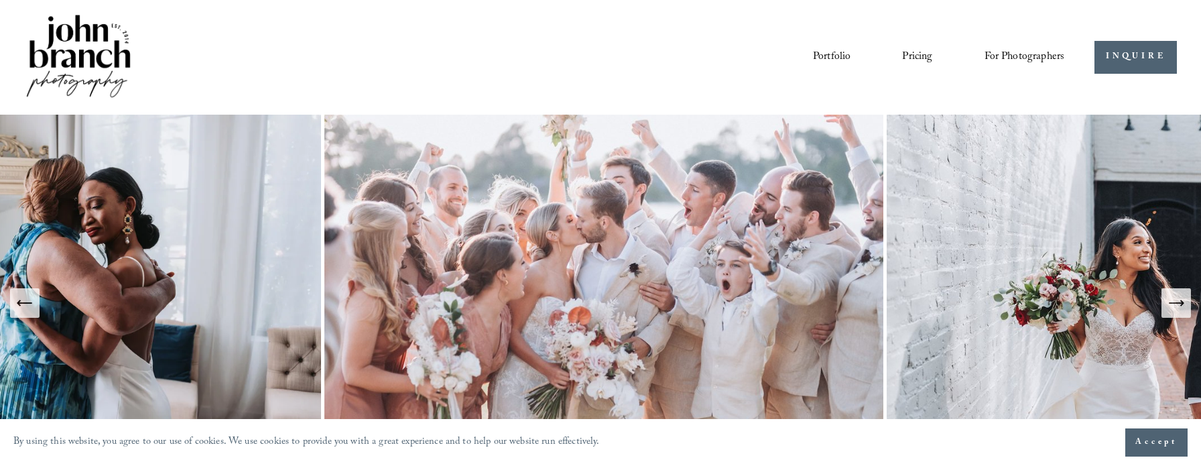 The image size is (1201, 466). Describe the element at coordinates (1025, 57) in the screenshot. I see `span: For Photographers` at that location.